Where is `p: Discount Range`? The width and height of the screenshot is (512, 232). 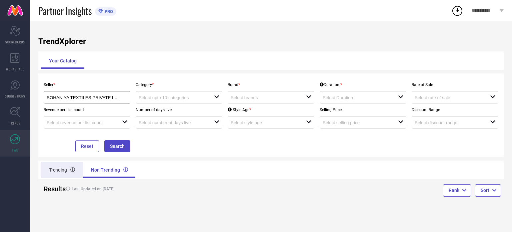
p: Discount Range is located at coordinates (455, 110).